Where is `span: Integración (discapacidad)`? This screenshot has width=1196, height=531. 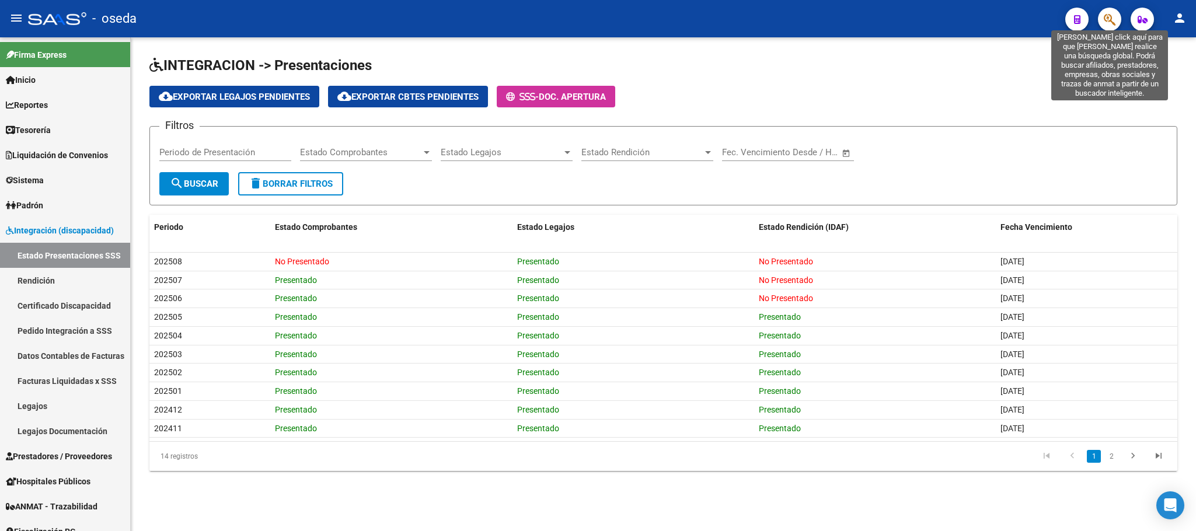 span: Integración (discapacidad) is located at coordinates (60, 231).